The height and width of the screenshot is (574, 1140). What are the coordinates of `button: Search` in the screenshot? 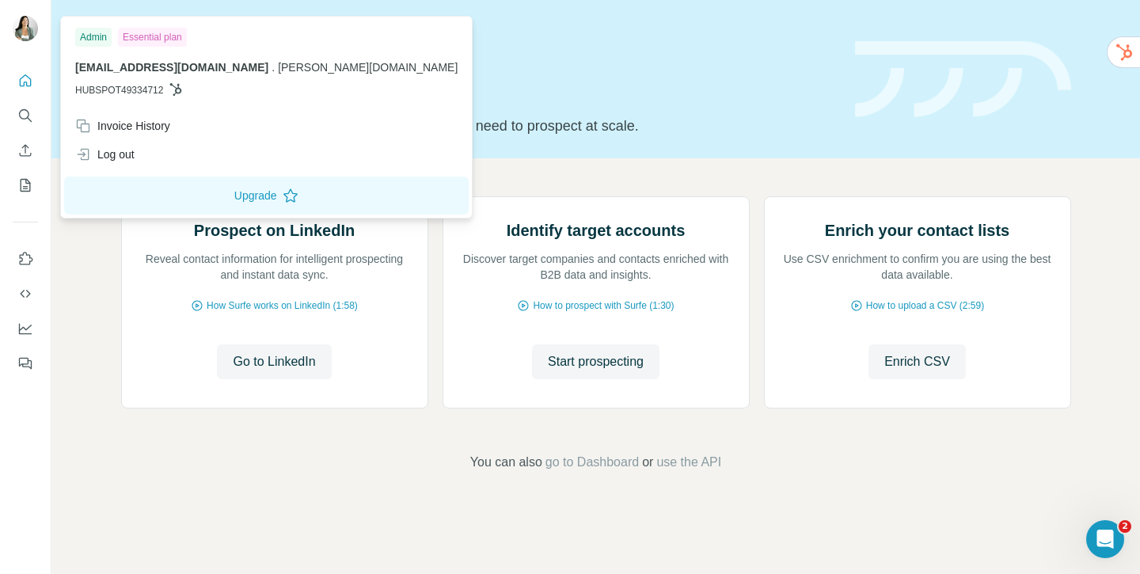 It's located at (25, 116).